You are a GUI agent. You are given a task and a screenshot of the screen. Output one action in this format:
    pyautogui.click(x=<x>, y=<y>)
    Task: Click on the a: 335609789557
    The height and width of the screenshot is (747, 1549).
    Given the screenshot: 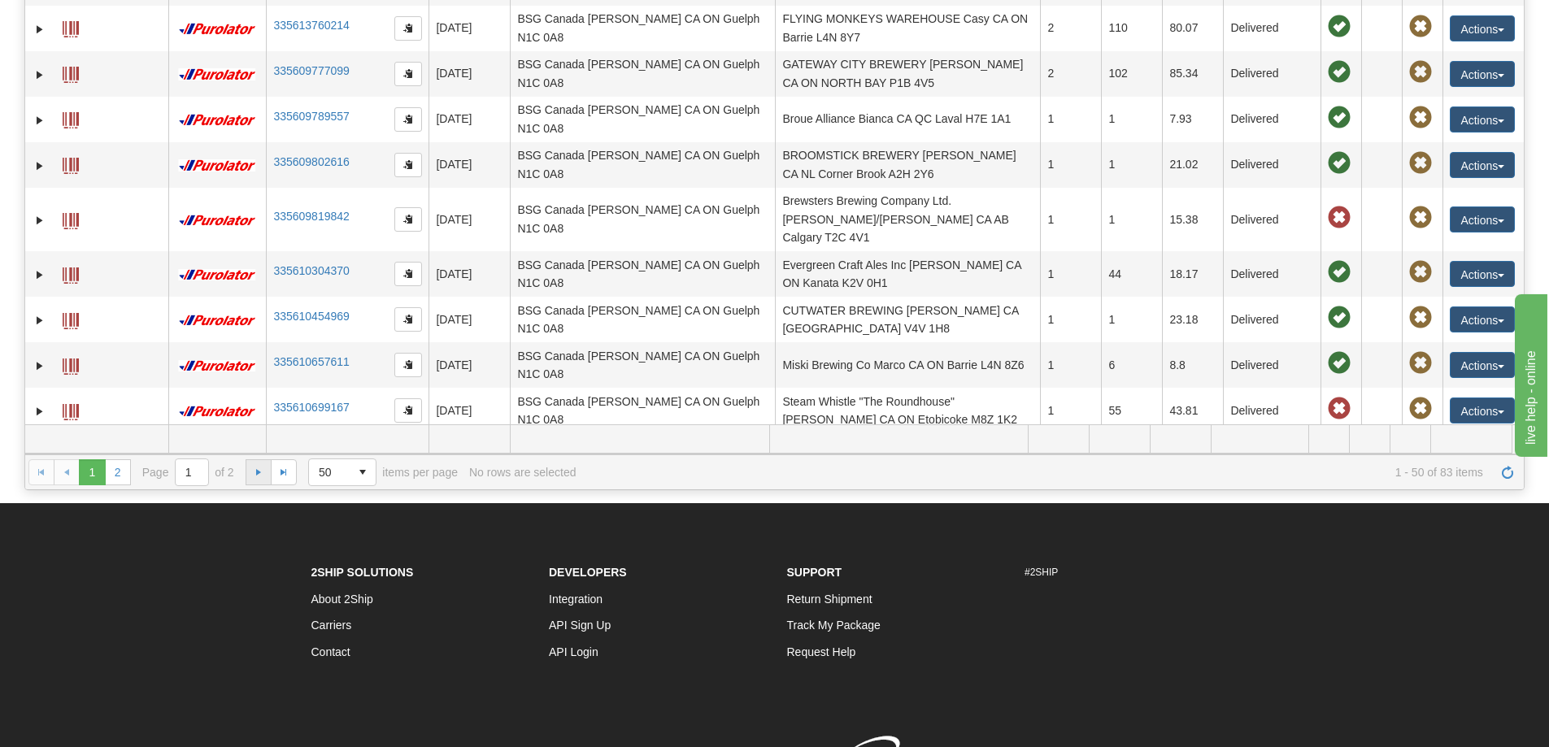 What is the action you would take?
    pyautogui.click(x=311, y=116)
    